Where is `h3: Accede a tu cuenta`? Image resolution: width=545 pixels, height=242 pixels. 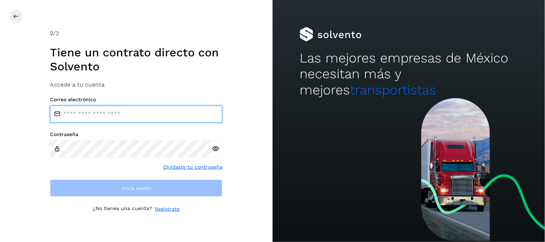 h3: Accede a tu cuenta is located at coordinates (136, 84).